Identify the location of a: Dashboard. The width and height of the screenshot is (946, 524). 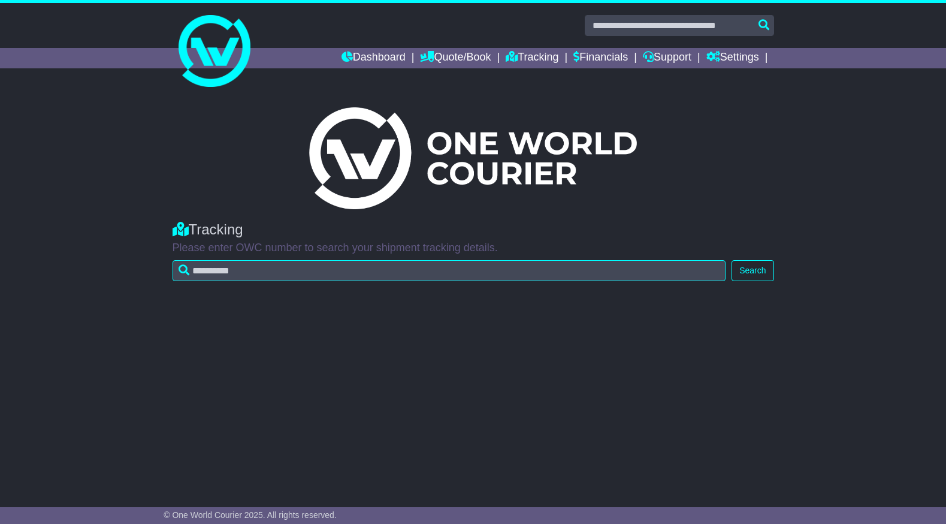
(373, 58).